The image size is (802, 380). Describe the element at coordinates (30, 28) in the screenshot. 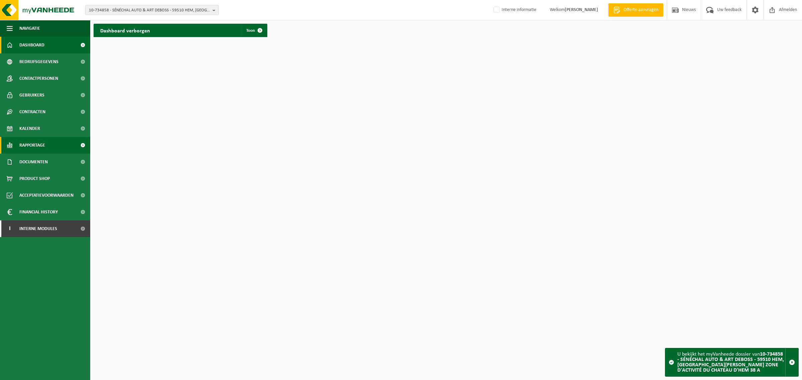

I see `span: Navigatie` at that location.